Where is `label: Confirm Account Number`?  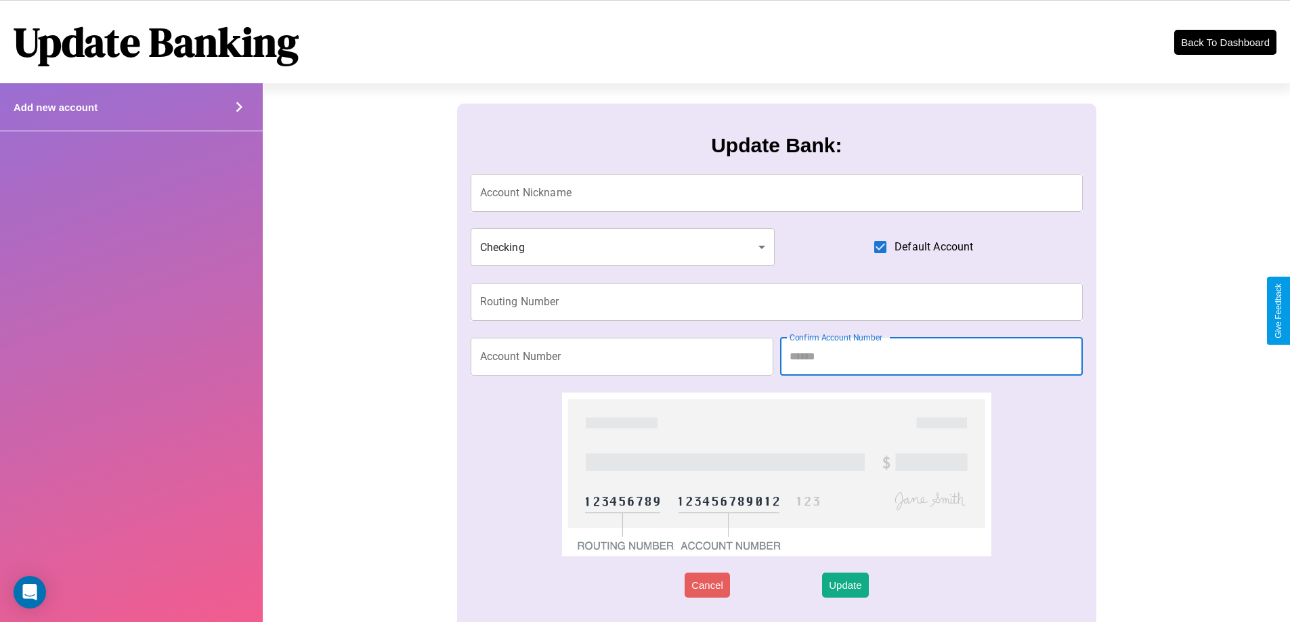 label: Confirm Account Number is located at coordinates (836, 337).